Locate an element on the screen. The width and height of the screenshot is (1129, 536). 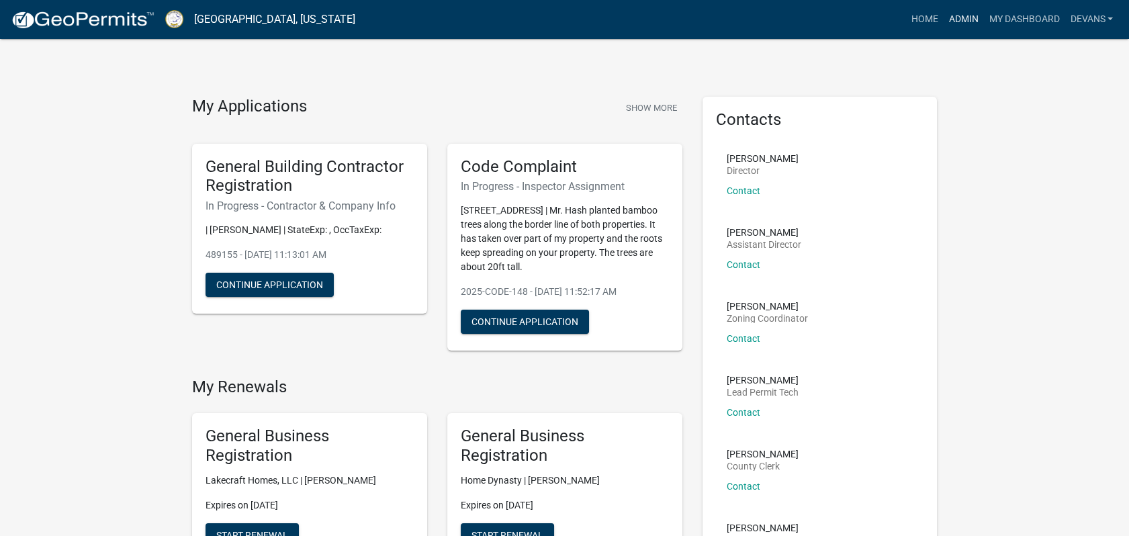
img: Putnam County, Georgia is located at coordinates (174, 19).